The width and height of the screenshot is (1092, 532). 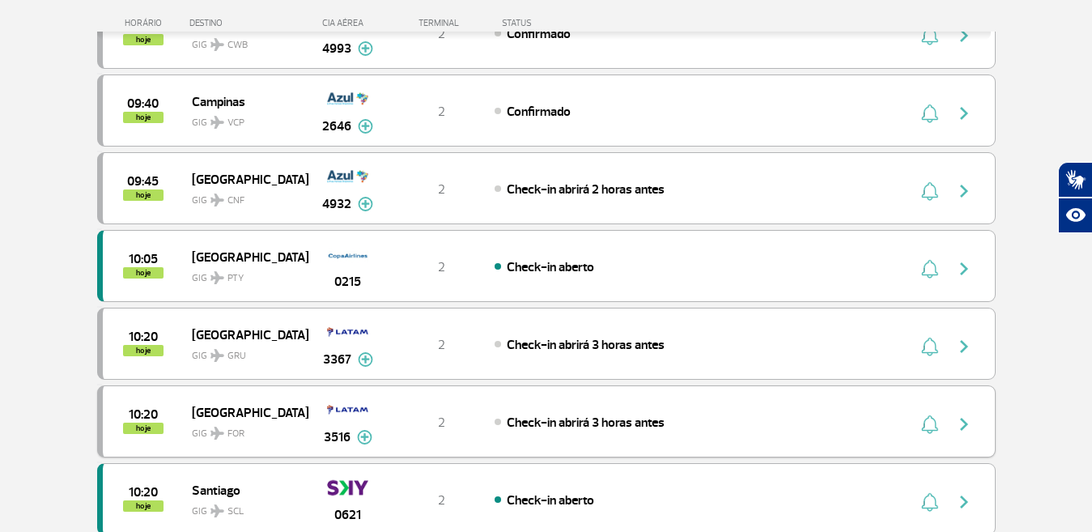 What do you see at coordinates (441, 23) in the screenshot?
I see `div: TERMINAL` at bounding box center [441, 23].